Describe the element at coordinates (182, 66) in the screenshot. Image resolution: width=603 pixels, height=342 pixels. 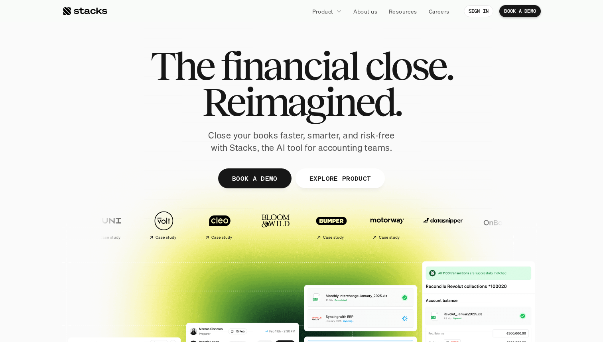
I see `span: The` at that location.